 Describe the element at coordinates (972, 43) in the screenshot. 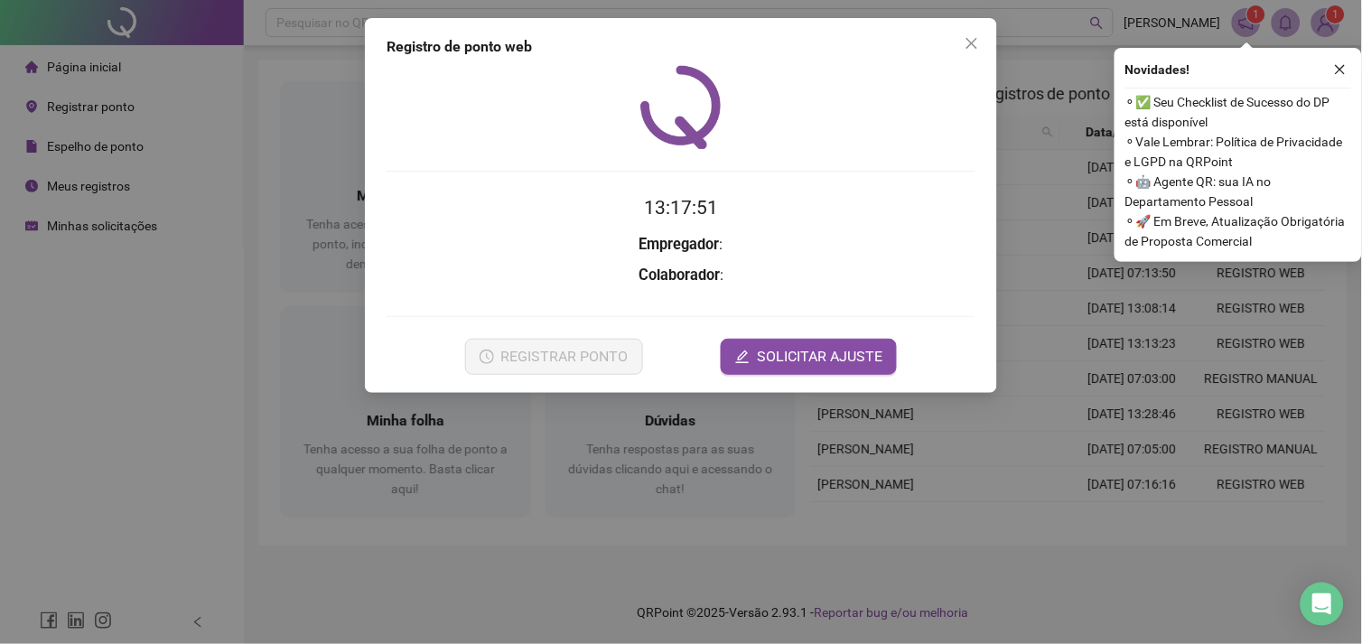

I see `button: Close` at that location.